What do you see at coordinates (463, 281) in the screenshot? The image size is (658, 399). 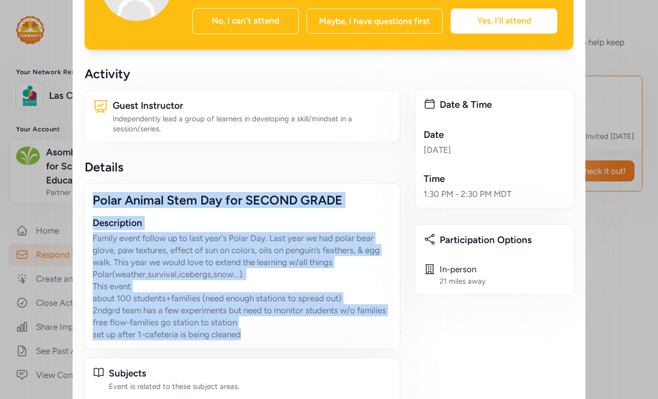 I see `div: 21 miles away` at bounding box center [463, 281].